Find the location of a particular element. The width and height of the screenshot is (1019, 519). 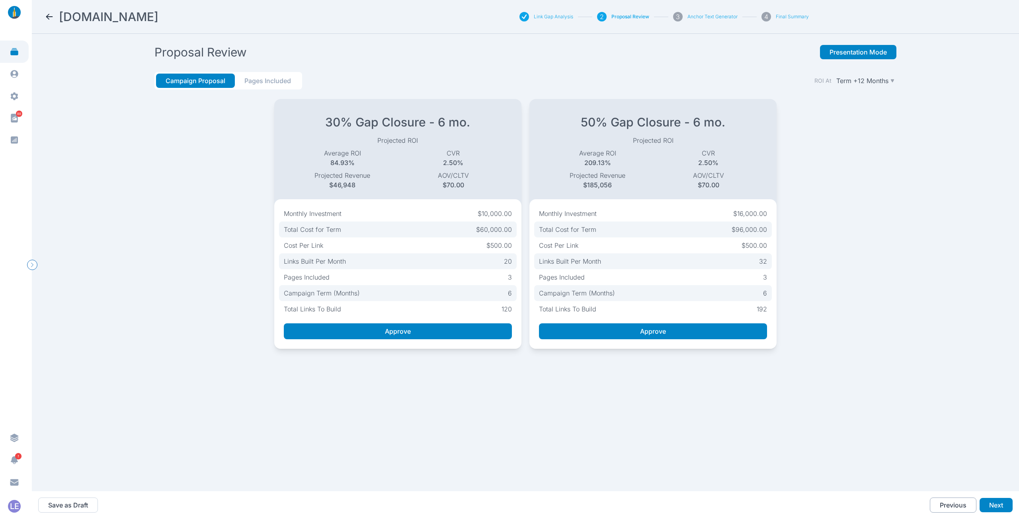

p: $46,948 is located at coordinates (342, 185).